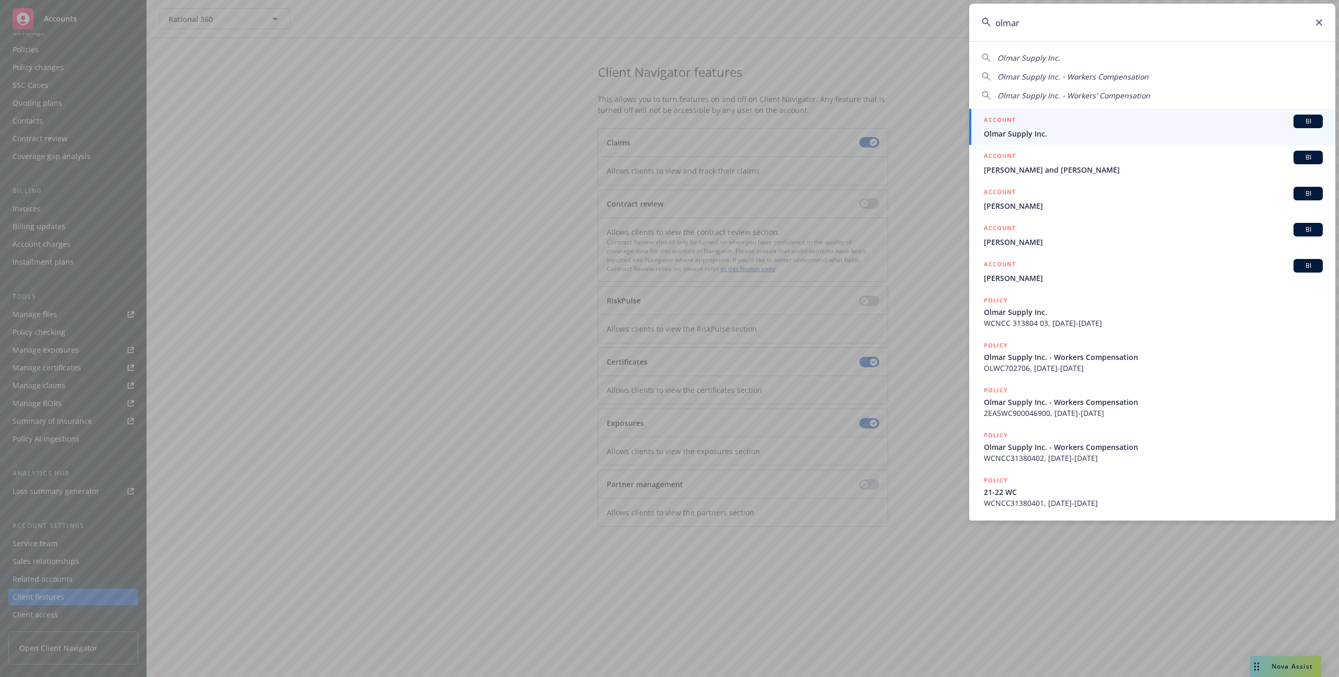 The image size is (1339, 677). What do you see at coordinates (1152, 22) in the screenshot?
I see `input: Search...` at bounding box center [1152, 22].